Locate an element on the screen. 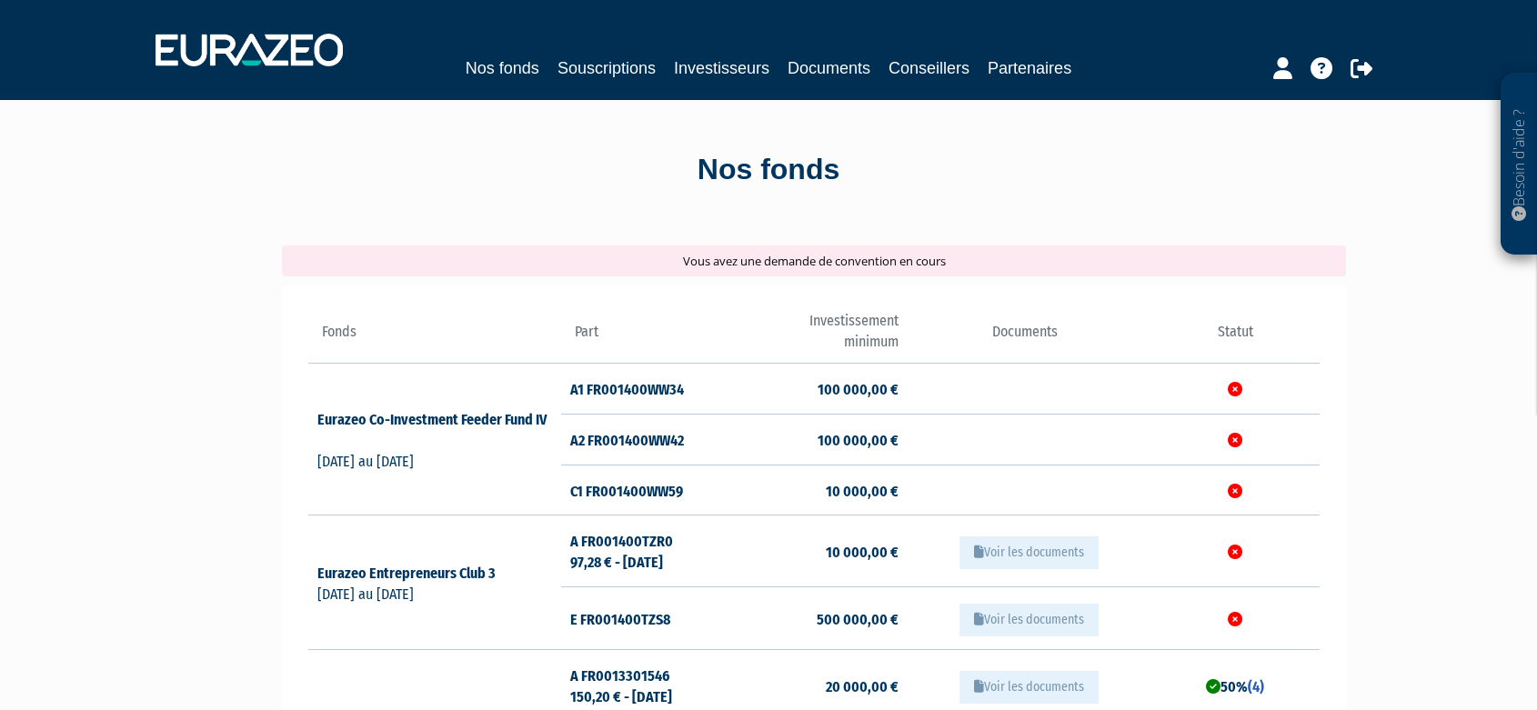 This screenshot has width=1537, height=710. td: A1 FR001400WW34 is located at coordinates (645, 388).